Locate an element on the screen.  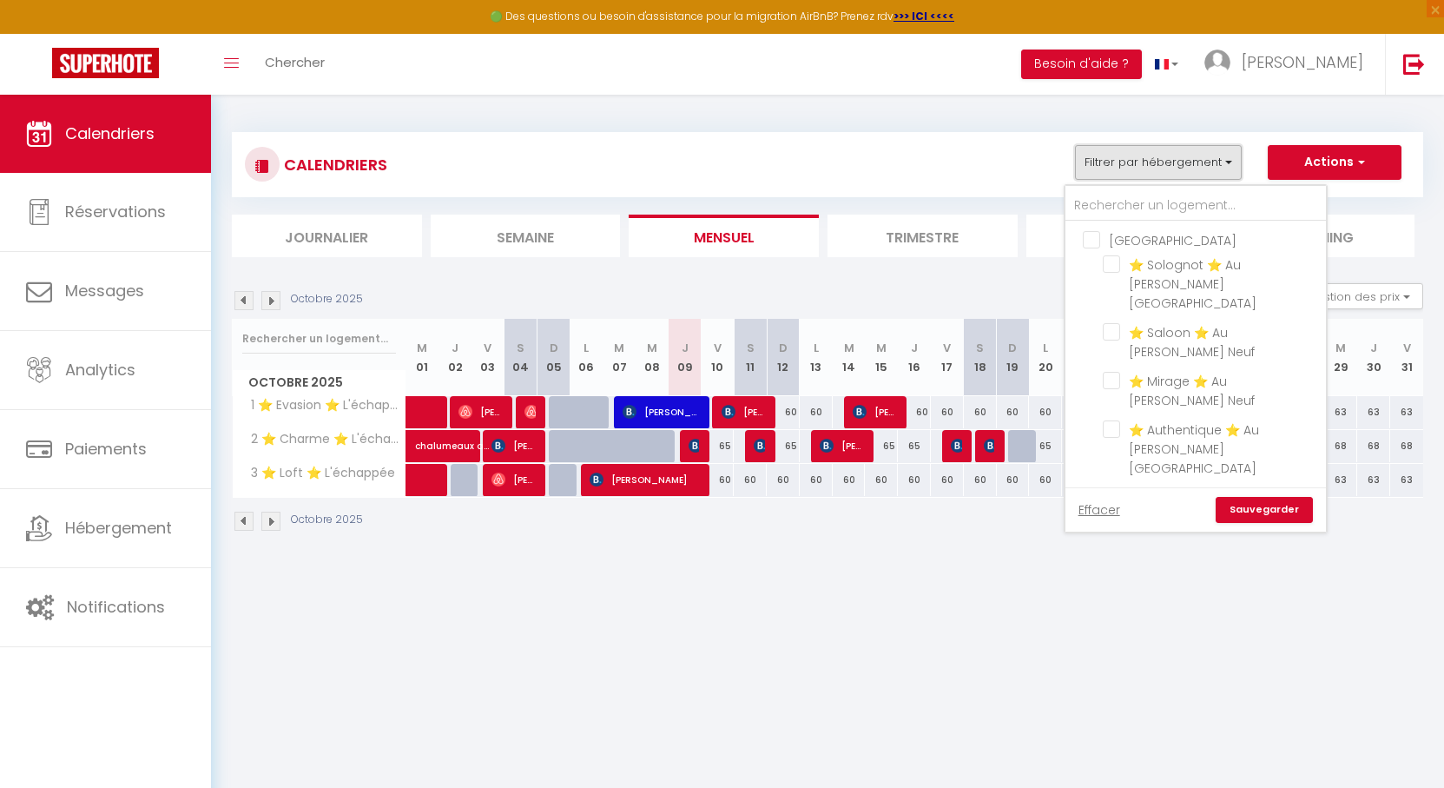
th: 17 is located at coordinates (947, 357).